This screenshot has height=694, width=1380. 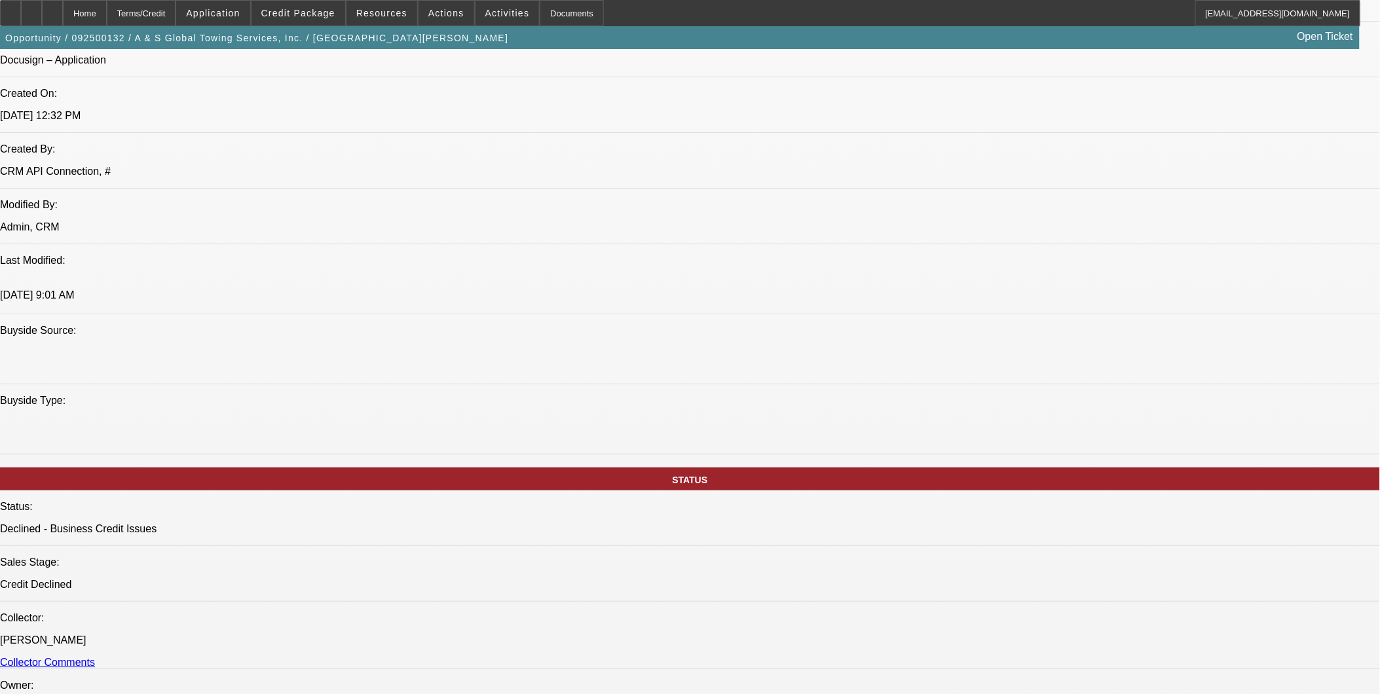 I want to click on span: Actions, so click(x=446, y=13).